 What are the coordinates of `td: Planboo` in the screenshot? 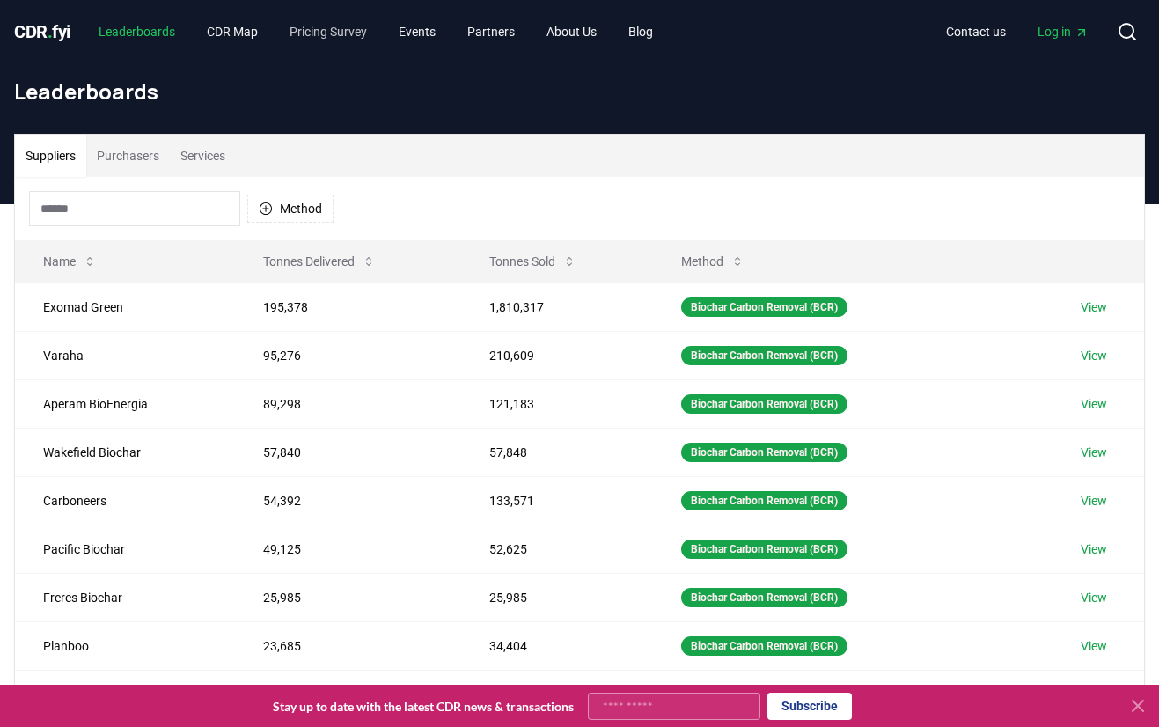 It's located at (125, 645).